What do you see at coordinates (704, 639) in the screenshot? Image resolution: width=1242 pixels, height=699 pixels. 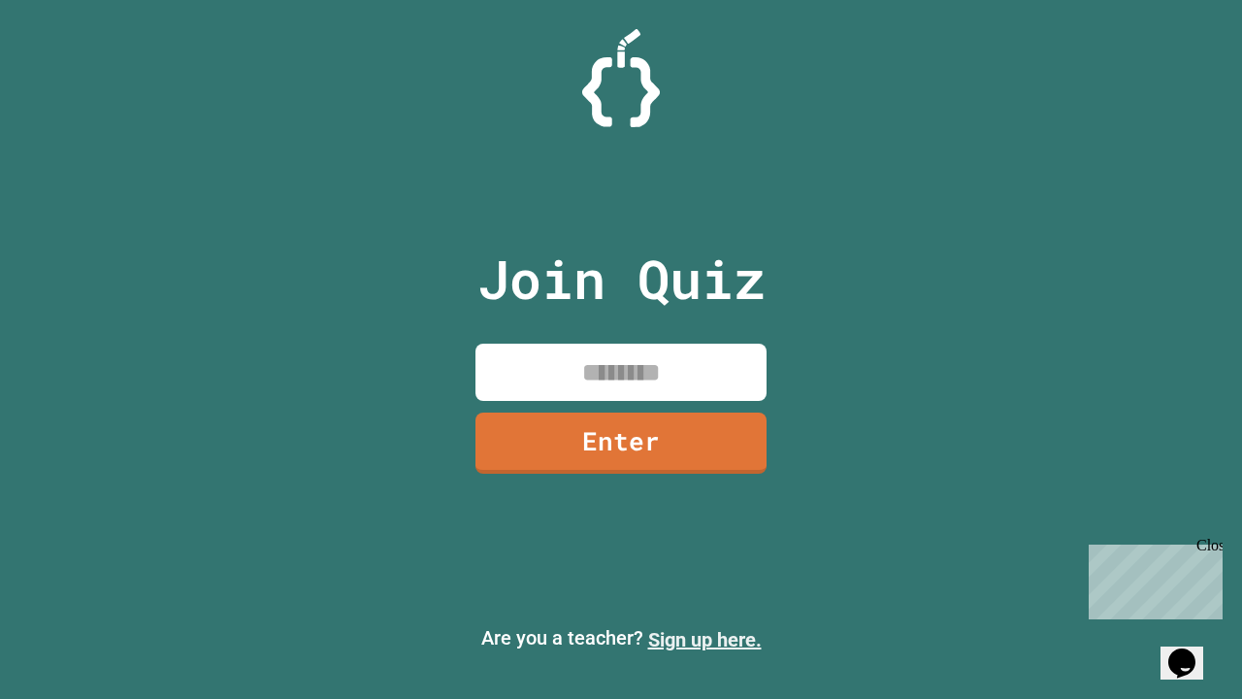 I see `a: Sign up here.` at bounding box center [704, 639].